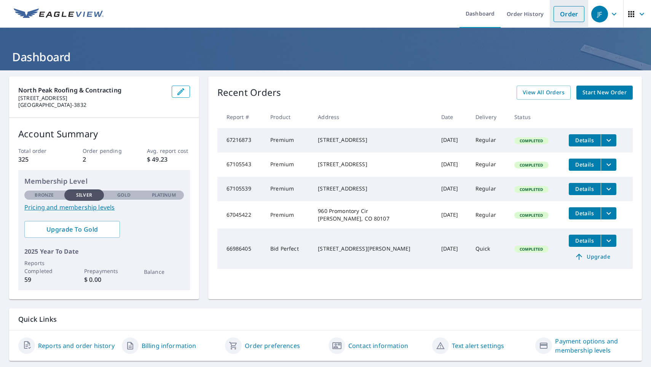 The height and width of the screenshot is (367, 651). I want to click on span: Upgrade To Gold, so click(72, 230).